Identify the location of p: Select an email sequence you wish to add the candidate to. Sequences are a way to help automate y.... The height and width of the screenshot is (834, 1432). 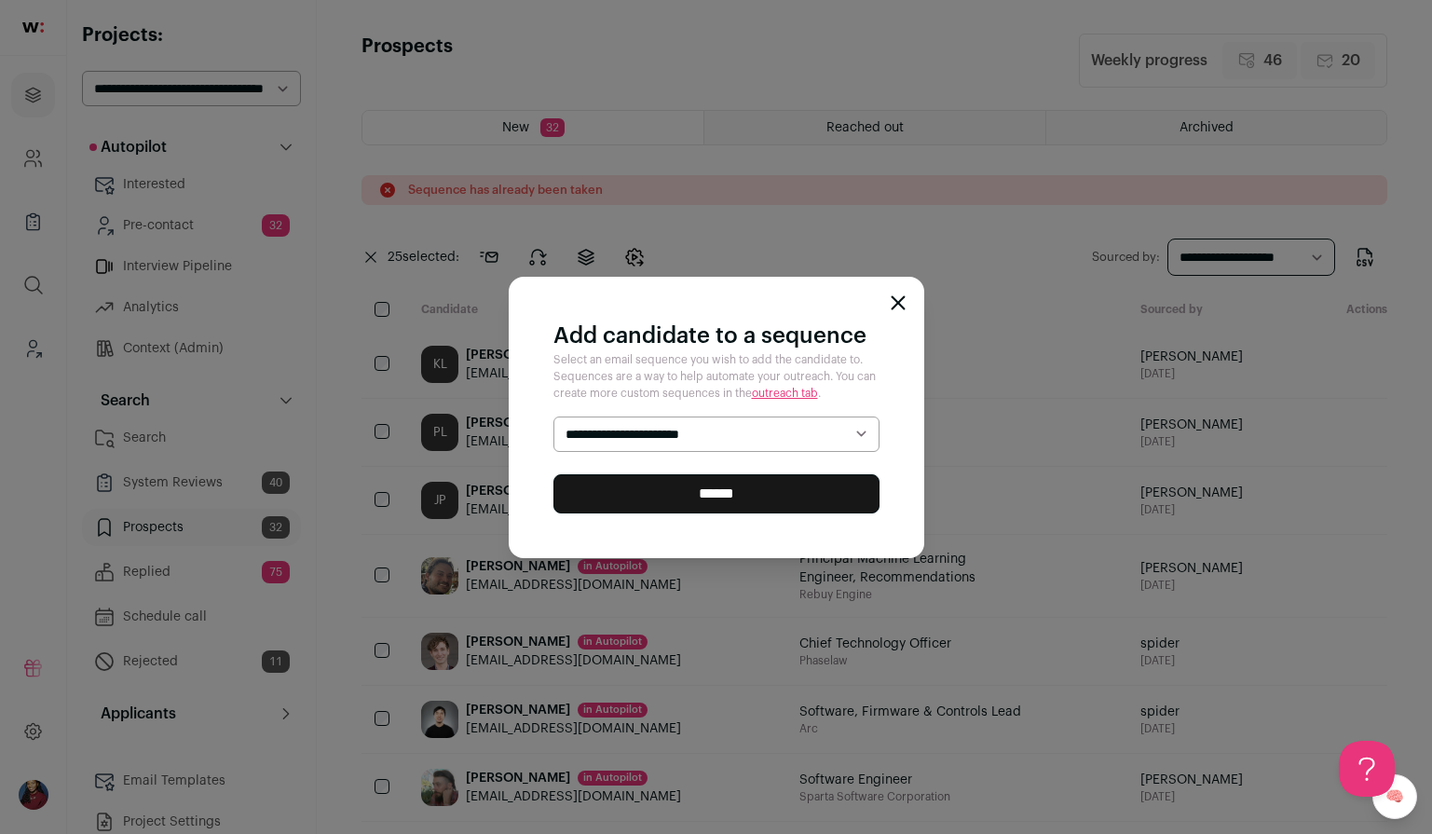
(717, 377).